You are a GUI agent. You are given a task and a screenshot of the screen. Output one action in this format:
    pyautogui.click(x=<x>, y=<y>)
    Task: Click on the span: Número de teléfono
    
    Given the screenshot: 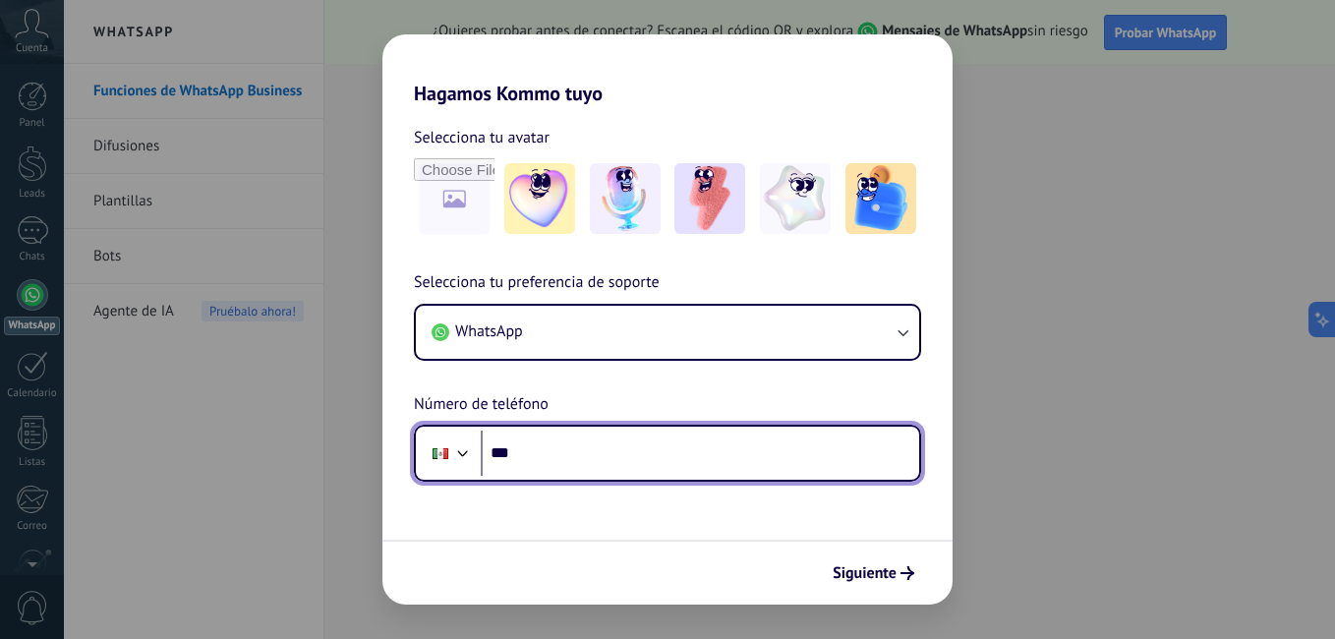 What is the action you would take?
    pyautogui.click(x=481, y=405)
    